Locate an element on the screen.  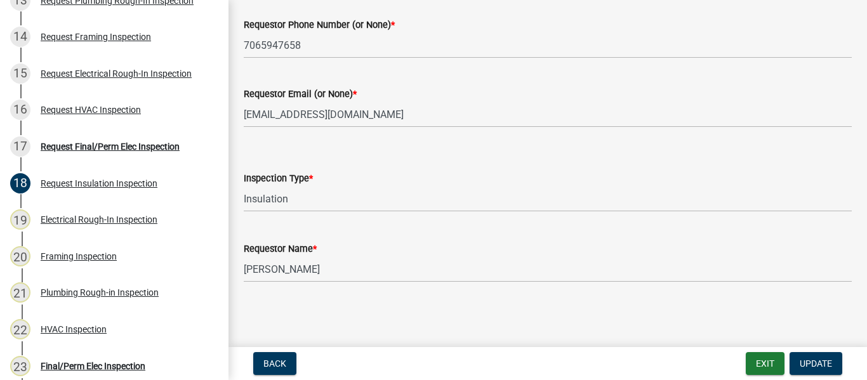
button: Back is located at coordinates (275, 364).